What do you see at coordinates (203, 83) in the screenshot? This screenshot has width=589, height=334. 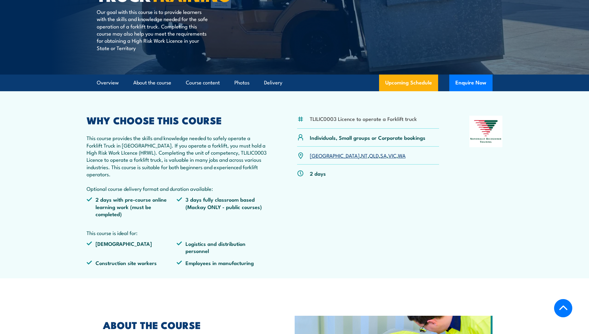 I see `a: Course content` at bounding box center [203, 83].